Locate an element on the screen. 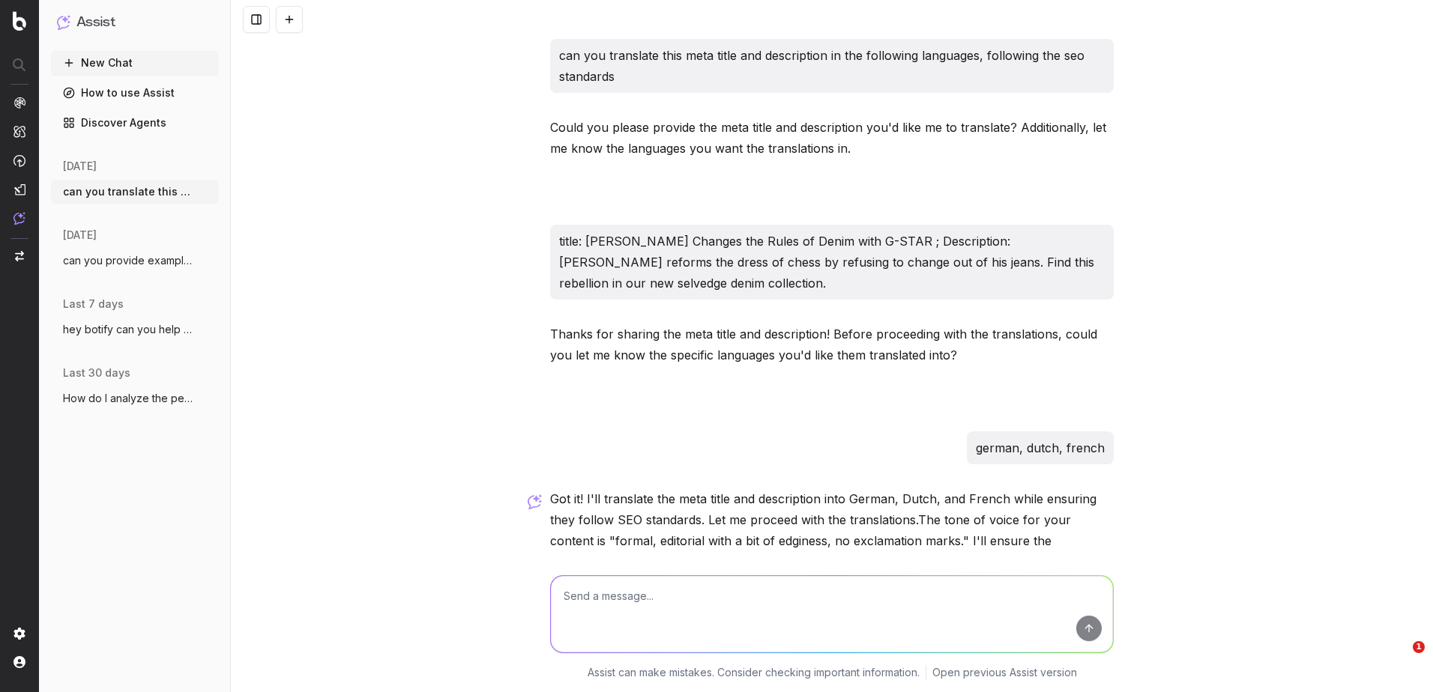 This screenshot has height=692, width=1433. span: How do I analyze the performance of cert is located at coordinates (129, 399).